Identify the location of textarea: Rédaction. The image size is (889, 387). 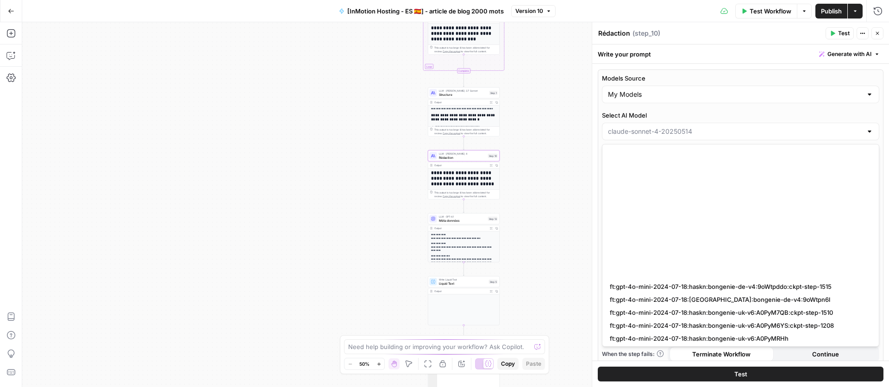
(614, 33).